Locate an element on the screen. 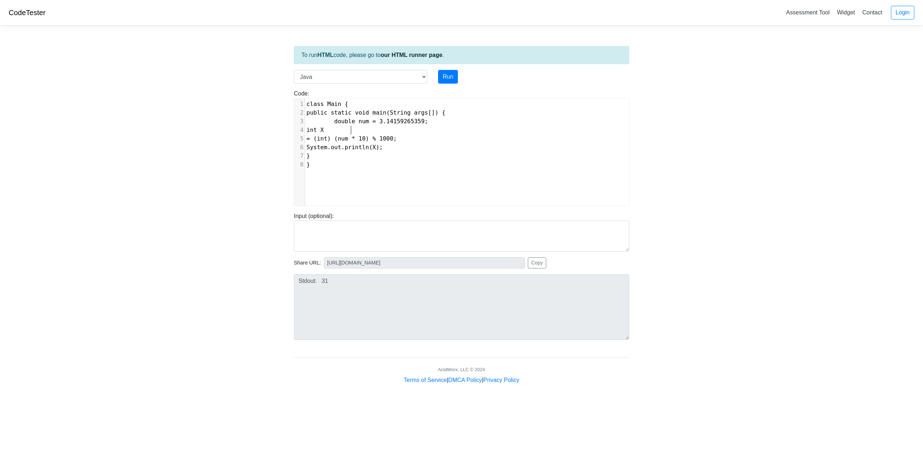 Image resolution: width=923 pixels, height=458 pixels. div: 8 is located at coordinates (299, 165).